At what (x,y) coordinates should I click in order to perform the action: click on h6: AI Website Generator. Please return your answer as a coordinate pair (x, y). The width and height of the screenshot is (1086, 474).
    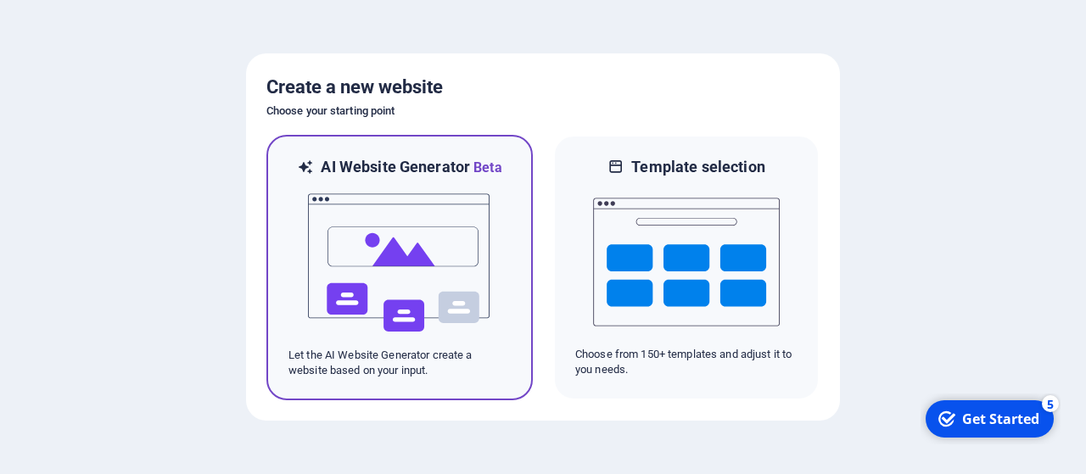
    Looking at the image, I should click on (411, 167).